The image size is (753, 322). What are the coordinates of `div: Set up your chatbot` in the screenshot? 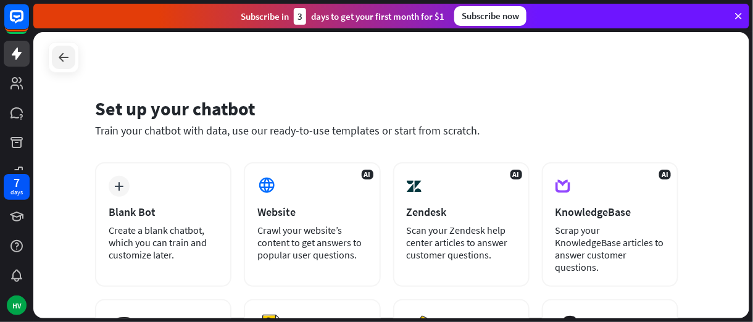 It's located at (386, 109).